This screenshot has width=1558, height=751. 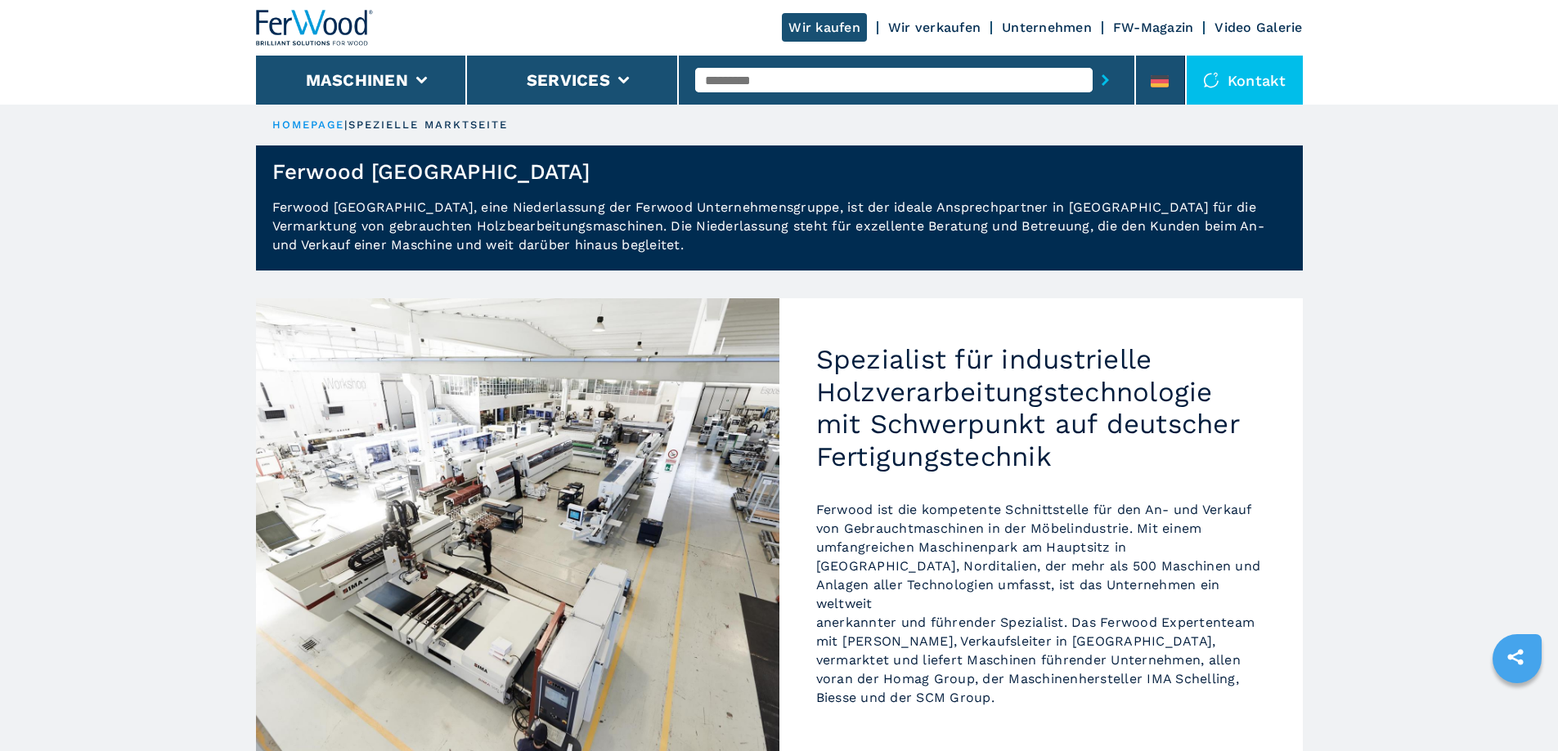 What do you see at coordinates (1041, 408) in the screenshot?
I see `h2: Spezialist für industrielle Holzverarbeitungstechnologie mit Schwerpunkt auf deutscher Fertigungs...` at bounding box center [1041, 408].